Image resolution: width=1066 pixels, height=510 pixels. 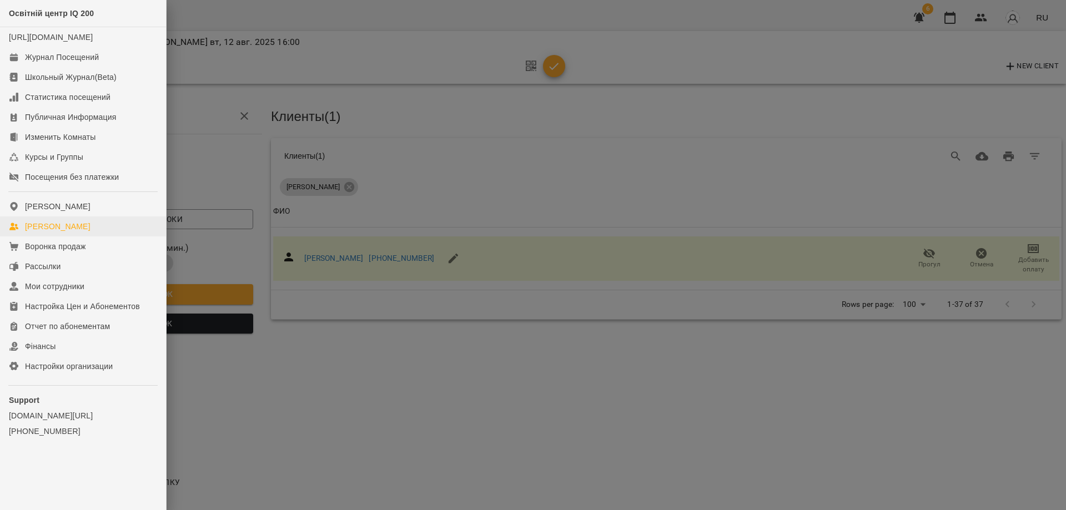 What do you see at coordinates (55, 246) in the screenshot?
I see `div: Воронка продаж` at bounding box center [55, 246].